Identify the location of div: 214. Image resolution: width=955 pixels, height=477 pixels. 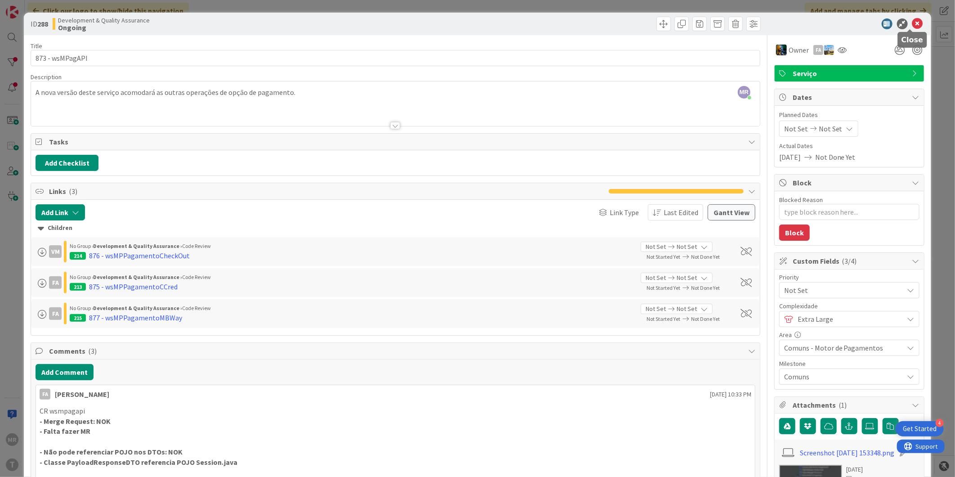
(78, 255).